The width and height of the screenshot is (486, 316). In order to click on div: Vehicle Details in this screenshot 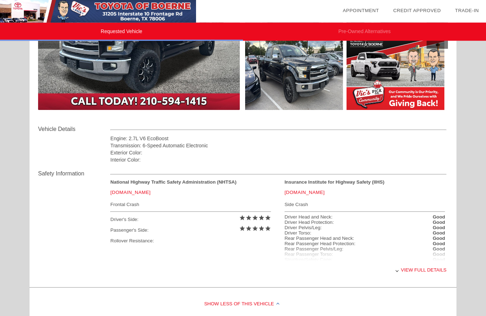, I will do `click(74, 130)`.